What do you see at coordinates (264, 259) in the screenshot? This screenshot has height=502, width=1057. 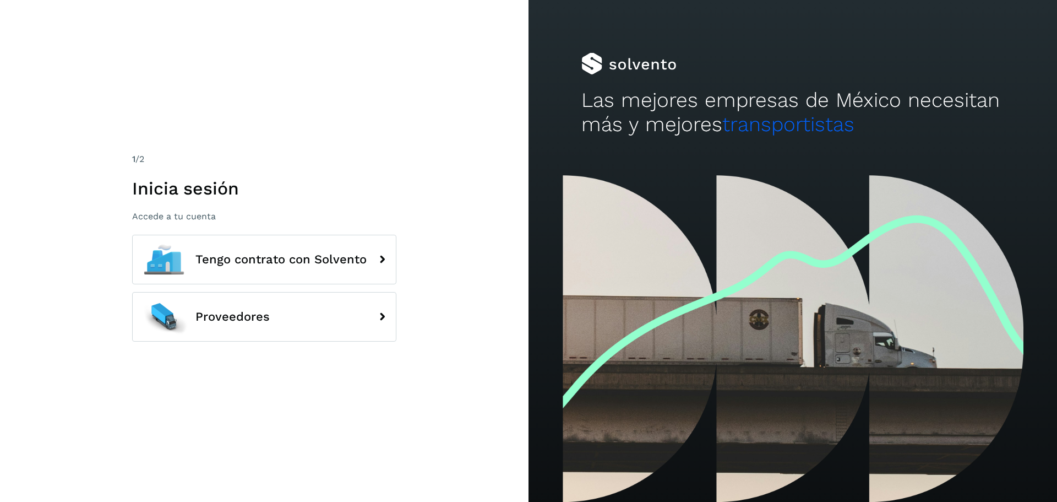 I see `button: Tengo contrato con Solvento` at bounding box center [264, 259].